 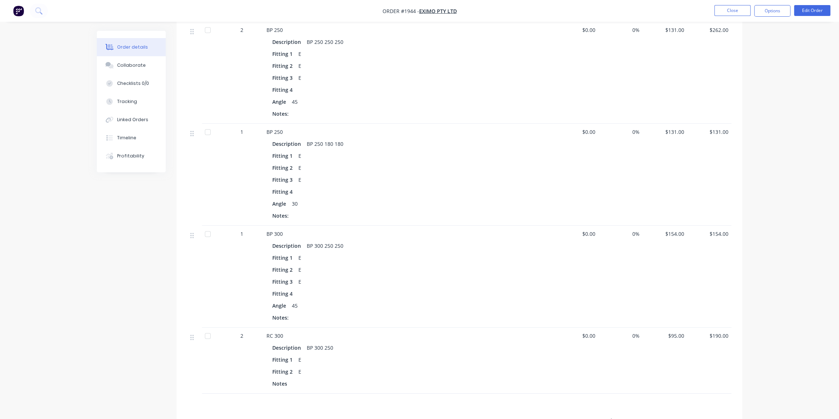 I want to click on button: Linked Orders, so click(x=131, y=120).